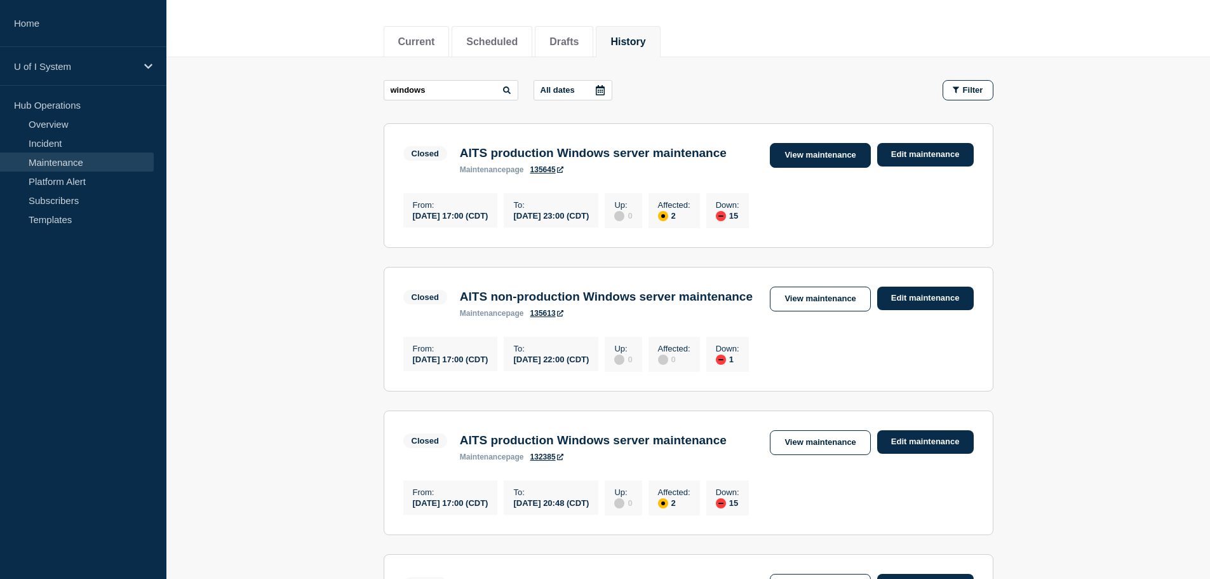 This screenshot has width=1210, height=579. What do you see at coordinates (627, 42) in the screenshot?
I see `button: History` at bounding box center [627, 42].